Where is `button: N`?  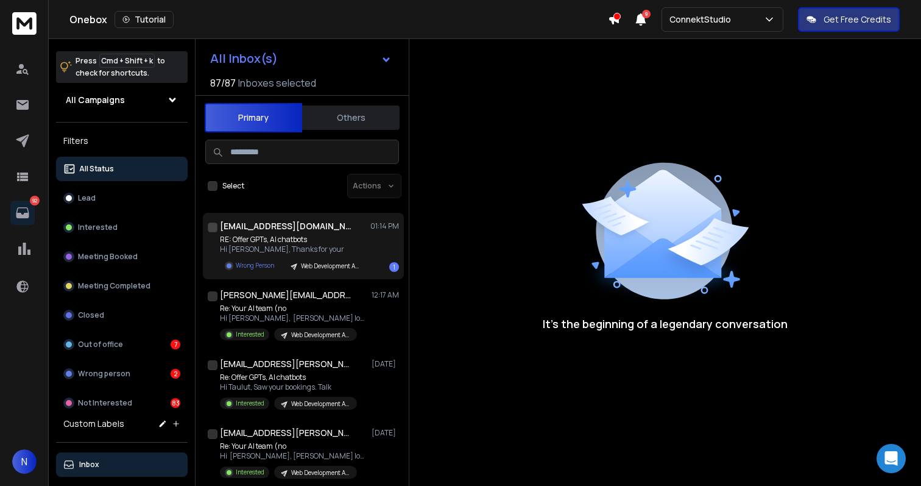 button: N is located at coordinates (24, 461).